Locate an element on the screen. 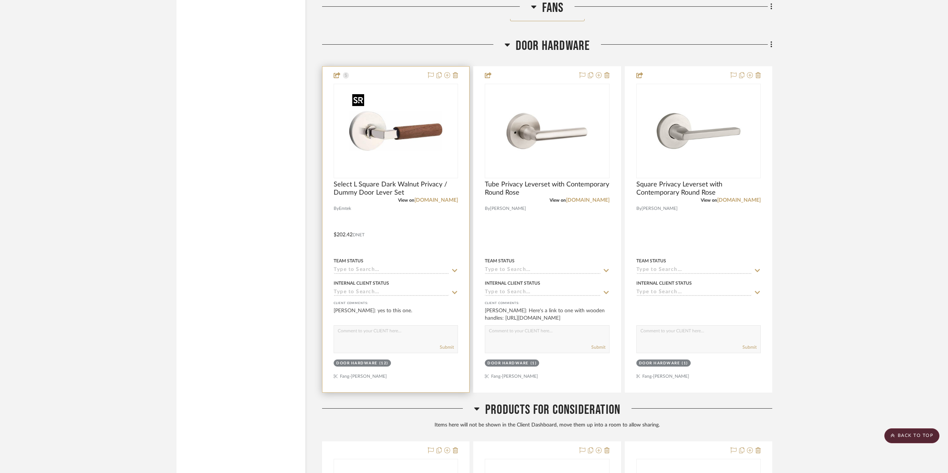 Image resolution: width=948 pixels, height=473 pixels. span: Products For Consideration is located at coordinates (552, 410).